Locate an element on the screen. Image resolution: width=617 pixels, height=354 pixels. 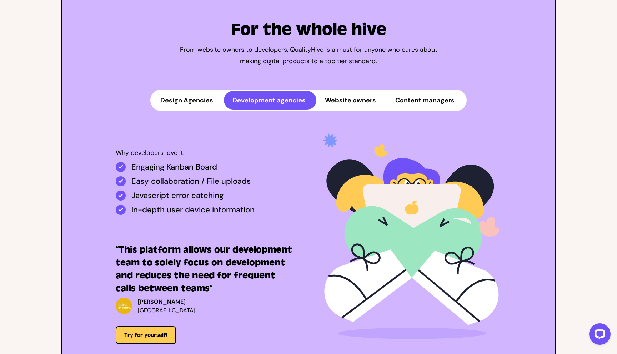
h3: “This platform allows our development team to solely focus on development and reduces the need fo... is located at coordinates (204, 269).